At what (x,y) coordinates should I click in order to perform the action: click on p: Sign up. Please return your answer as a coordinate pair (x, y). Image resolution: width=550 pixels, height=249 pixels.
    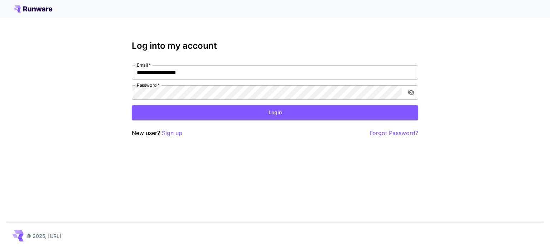
    Looking at the image, I should click on (172, 133).